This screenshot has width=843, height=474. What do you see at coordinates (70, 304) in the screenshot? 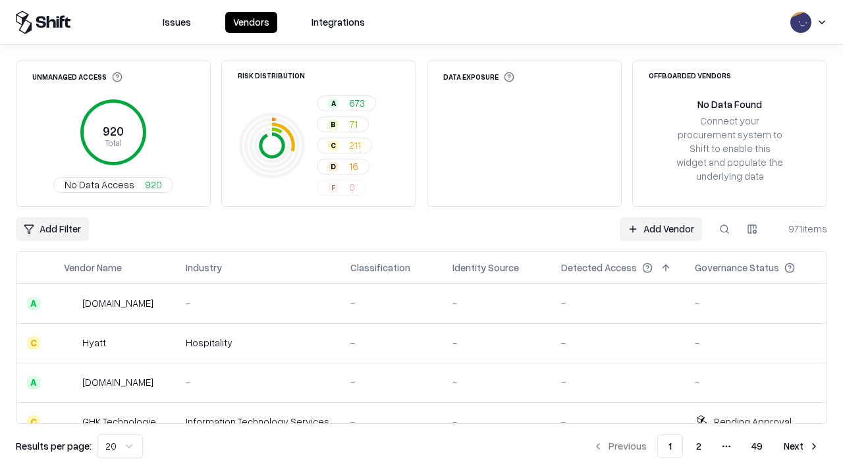
I see `img: intrado.com` at bounding box center [70, 304].